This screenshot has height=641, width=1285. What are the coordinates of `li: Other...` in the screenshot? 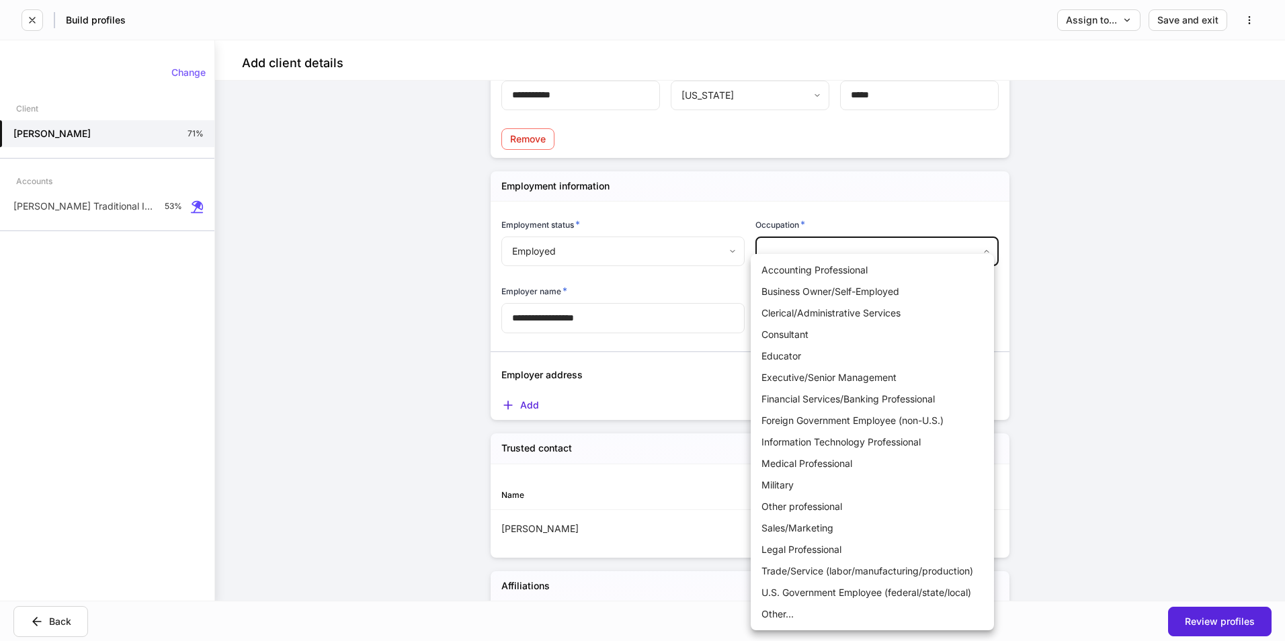 It's located at (872, 614).